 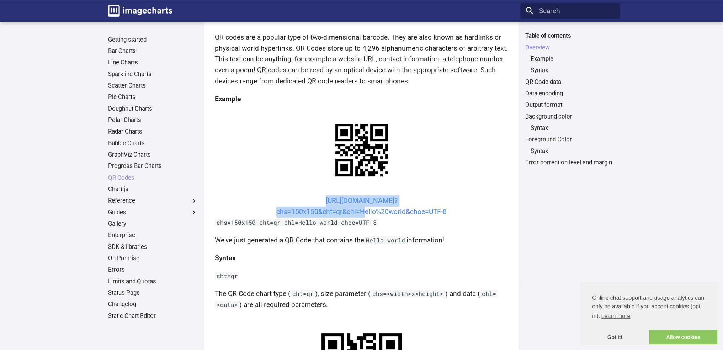 I want to click on a: Polar Charts, so click(x=153, y=120).